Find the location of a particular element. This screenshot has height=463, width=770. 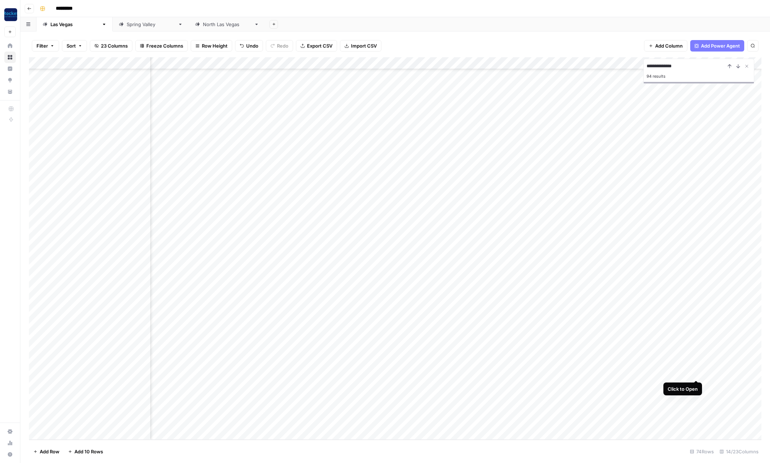

div: 94 results is located at coordinates (699, 76).